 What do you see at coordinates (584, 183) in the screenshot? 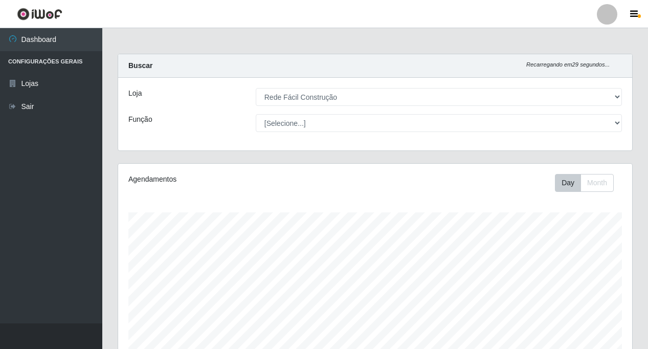
I see `div: First group` at bounding box center [584, 183].